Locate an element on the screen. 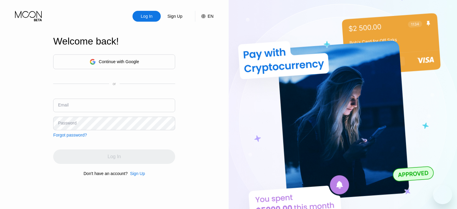  div: Email is located at coordinates (63, 105).